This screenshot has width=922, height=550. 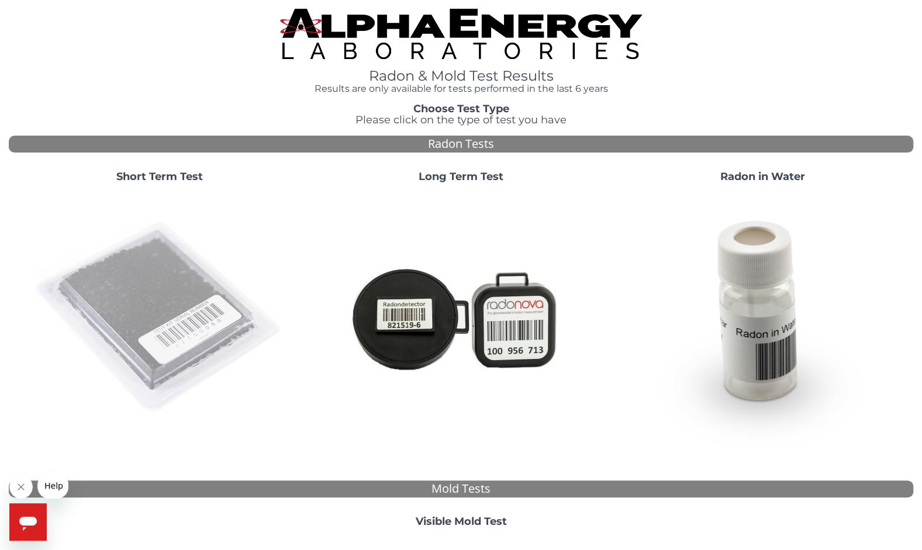 I want to click on span: Please click on the type of test you have, so click(x=461, y=120).